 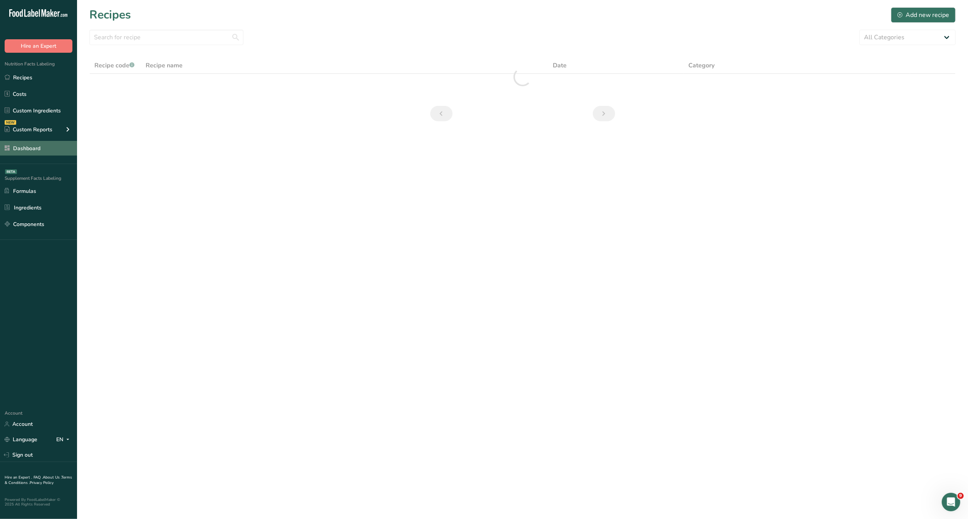 What do you see at coordinates (923, 15) in the screenshot?
I see `button: Add new recipe` at bounding box center [923, 15].